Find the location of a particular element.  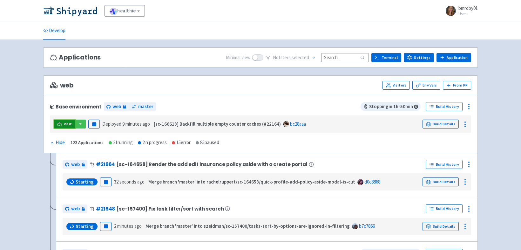

div: 123 Applications is located at coordinates (87, 142).